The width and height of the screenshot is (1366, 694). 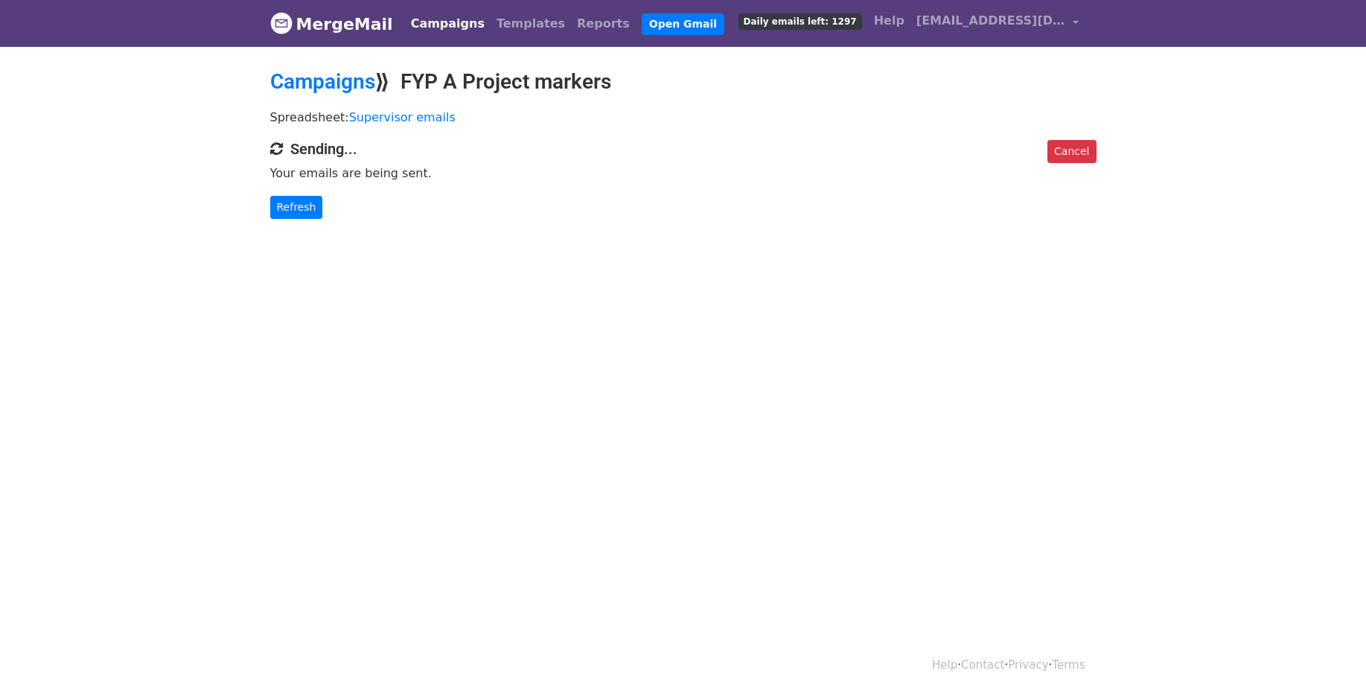 What do you see at coordinates (683, 173) in the screenshot?
I see `p: Your emails are being sent.` at bounding box center [683, 173].